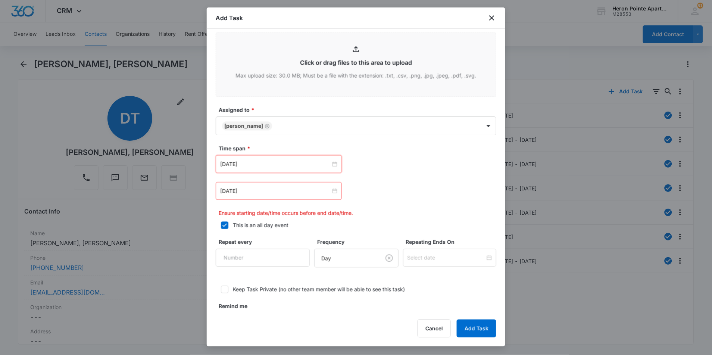  I want to click on h1: Add Task, so click(229, 18).